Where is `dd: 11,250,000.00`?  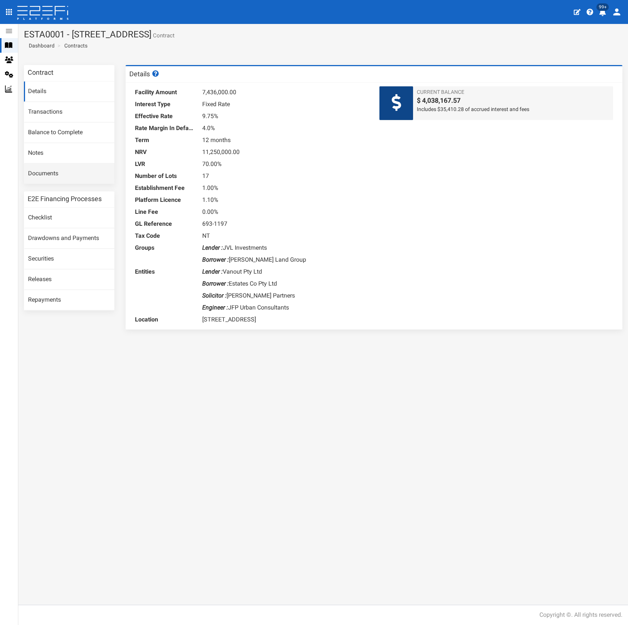 dd: 11,250,000.00 is located at coordinates (285, 152).